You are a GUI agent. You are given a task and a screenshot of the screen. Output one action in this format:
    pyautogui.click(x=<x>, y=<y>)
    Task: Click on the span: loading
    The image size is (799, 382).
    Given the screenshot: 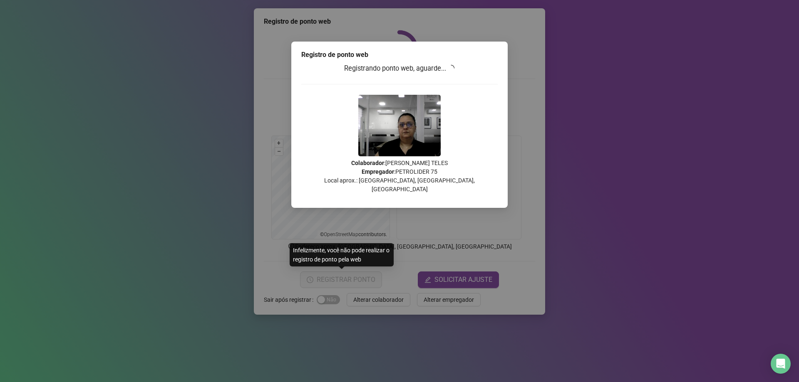 What is the action you would take?
    pyautogui.click(x=451, y=68)
    